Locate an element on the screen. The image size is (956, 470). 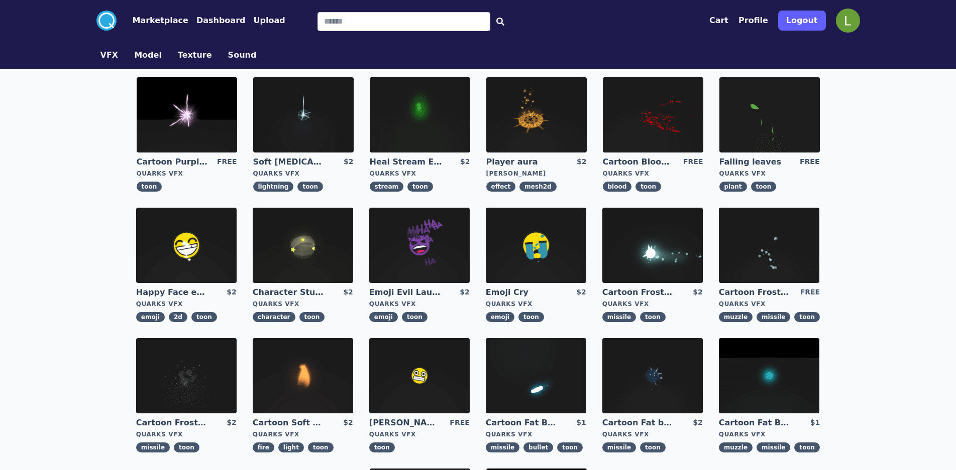
a: Emoji Cry is located at coordinates (522, 293).